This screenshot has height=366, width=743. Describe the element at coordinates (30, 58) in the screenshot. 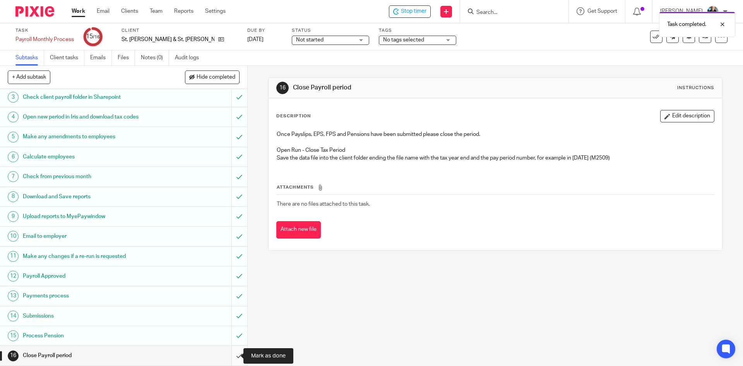

I see `a: Subtasks` at that location.